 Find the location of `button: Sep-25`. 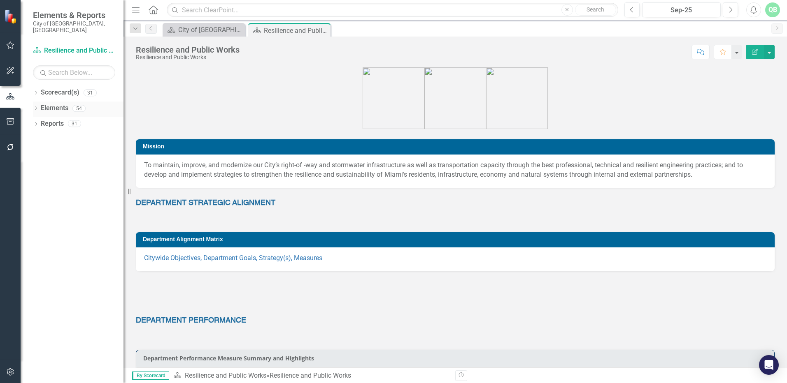

button: Sep-25 is located at coordinates (681, 10).